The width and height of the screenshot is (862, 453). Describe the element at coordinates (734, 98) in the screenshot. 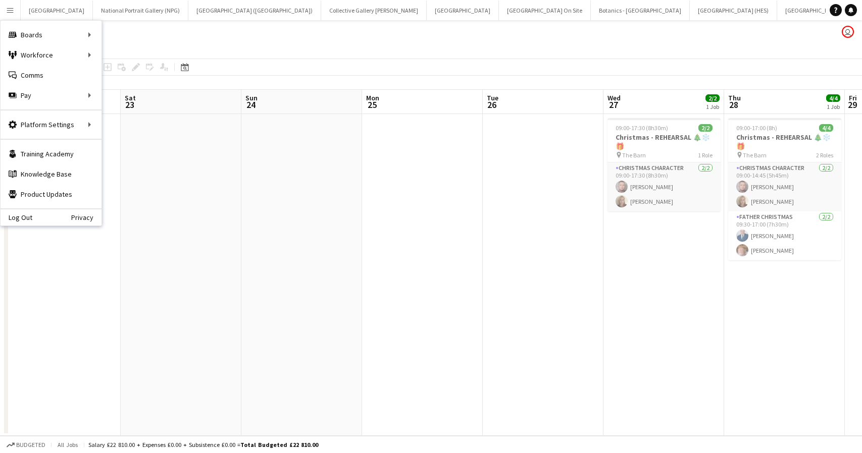

I see `span: Thu` at that location.